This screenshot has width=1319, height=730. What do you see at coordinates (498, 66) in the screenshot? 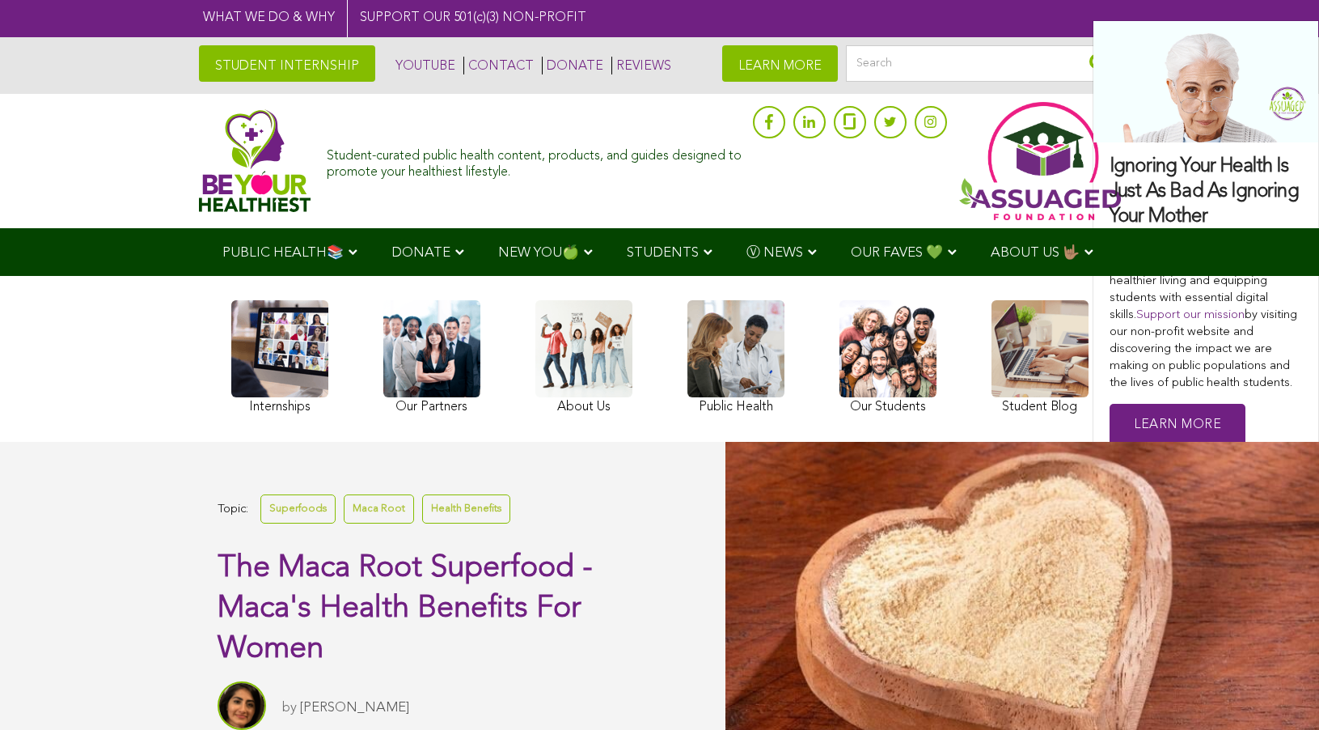
I see `a: CONTACT` at bounding box center [498, 66].